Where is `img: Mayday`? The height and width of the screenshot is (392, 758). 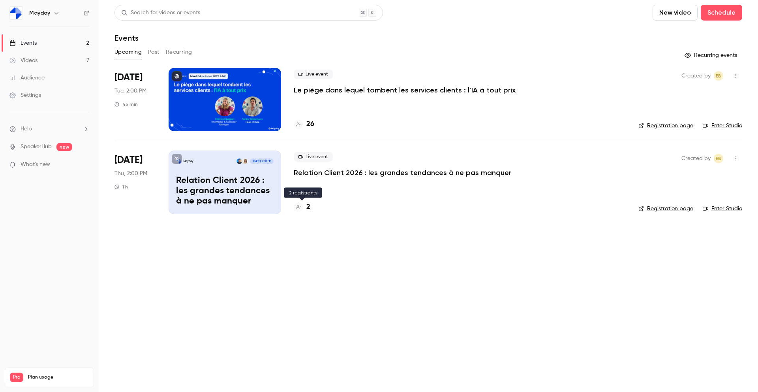 img: Mayday is located at coordinates (16, 13).